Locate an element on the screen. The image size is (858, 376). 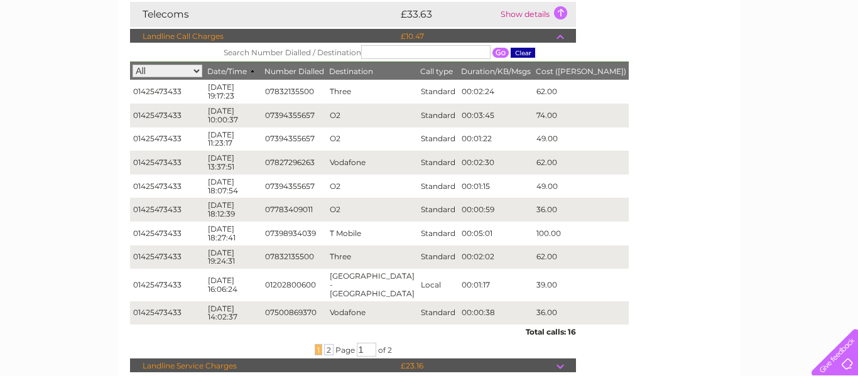
td: 07500869370 is located at coordinates (294, 314).